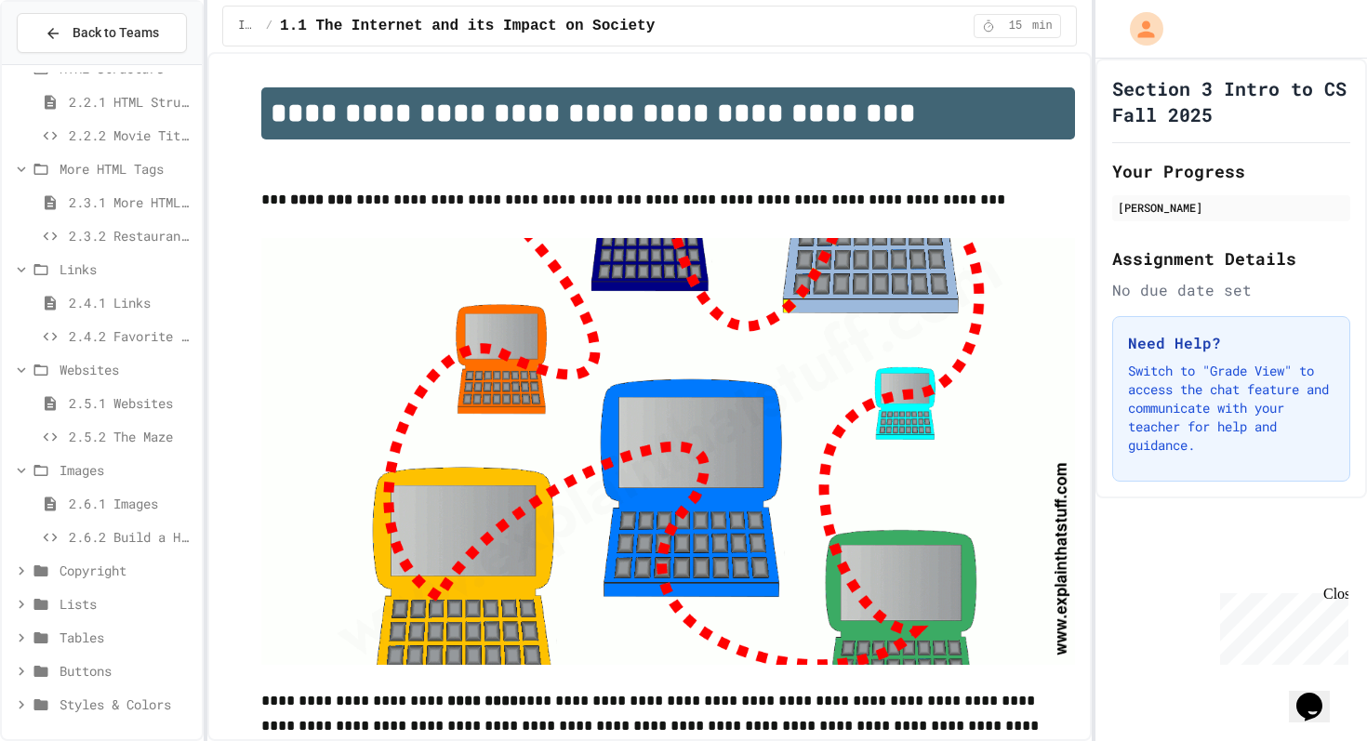  What do you see at coordinates (131, 436) in the screenshot?
I see `span: 2.5.2 The Maze` at bounding box center [131, 436].